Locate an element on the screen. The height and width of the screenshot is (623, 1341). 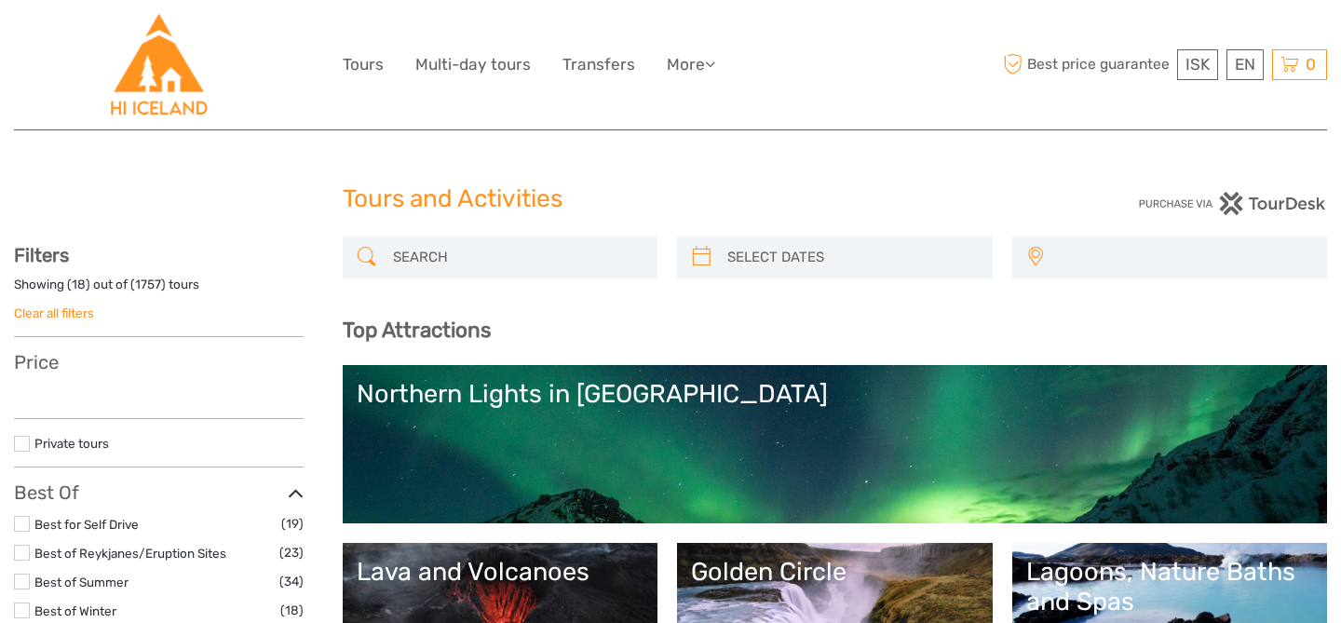
a: Best of Reykjanes/Eruption Sites is located at coordinates (130, 553).